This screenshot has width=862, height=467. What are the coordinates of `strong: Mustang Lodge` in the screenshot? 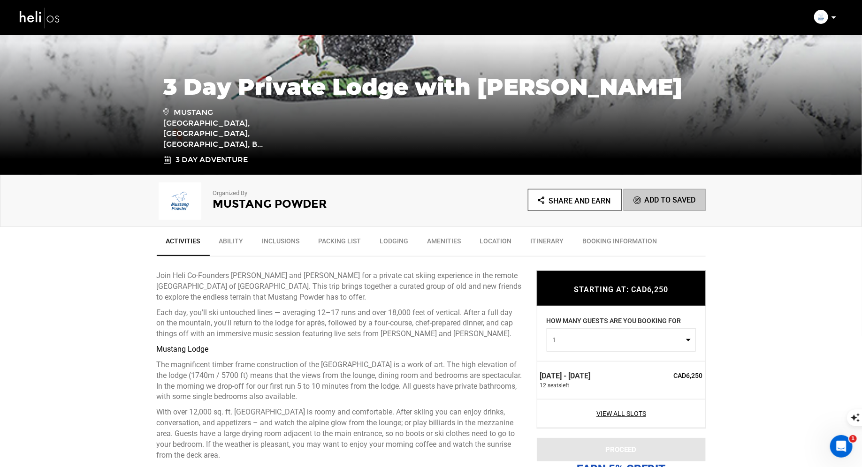 It's located at (182, 349).